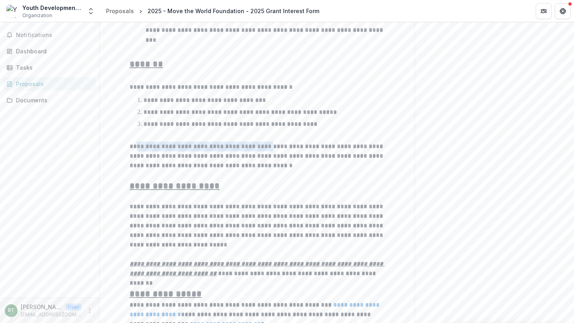 The image size is (574, 323). What do you see at coordinates (53, 51) in the screenshot?
I see `div: Dashboard` at bounding box center [53, 51].